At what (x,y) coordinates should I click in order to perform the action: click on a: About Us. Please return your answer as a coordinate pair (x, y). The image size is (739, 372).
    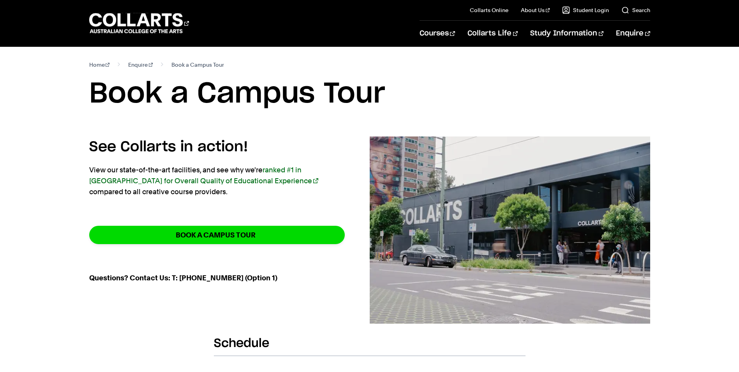
    Looking at the image, I should click on (535, 10).